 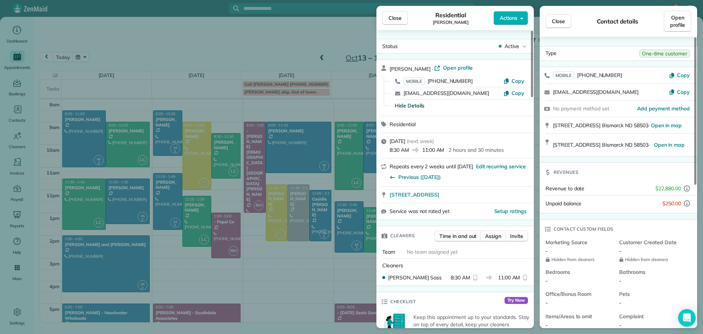 What do you see at coordinates (551, 53) in the screenshot?
I see `span: Type` at bounding box center [551, 53].